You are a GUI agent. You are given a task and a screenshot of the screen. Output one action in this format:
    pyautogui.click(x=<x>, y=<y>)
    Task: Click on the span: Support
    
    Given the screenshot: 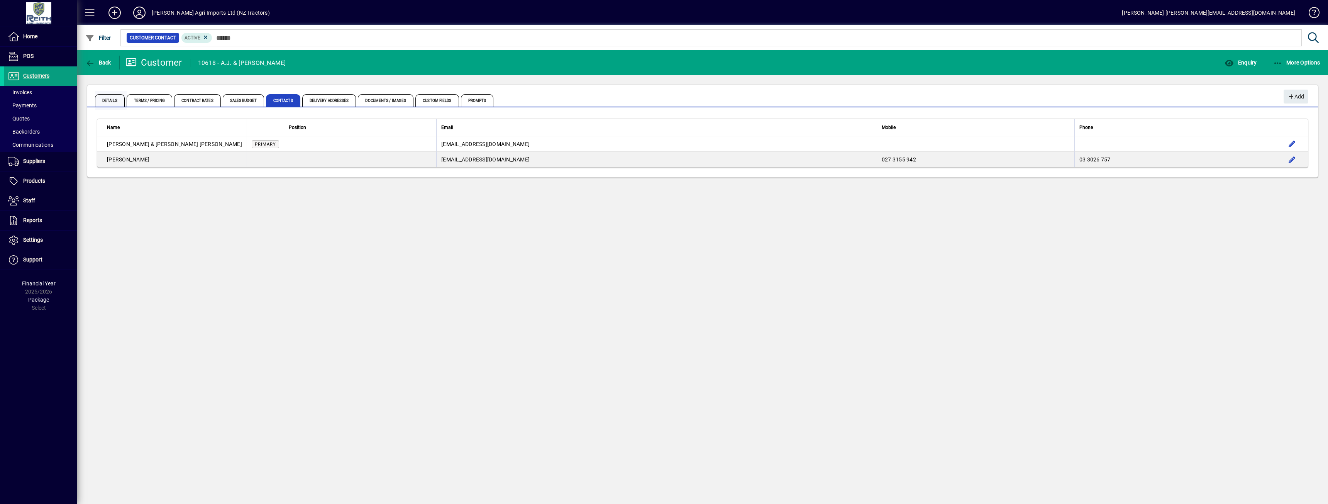 What is the action you would take?
    pyautogui.click(x=33, y=259)
    